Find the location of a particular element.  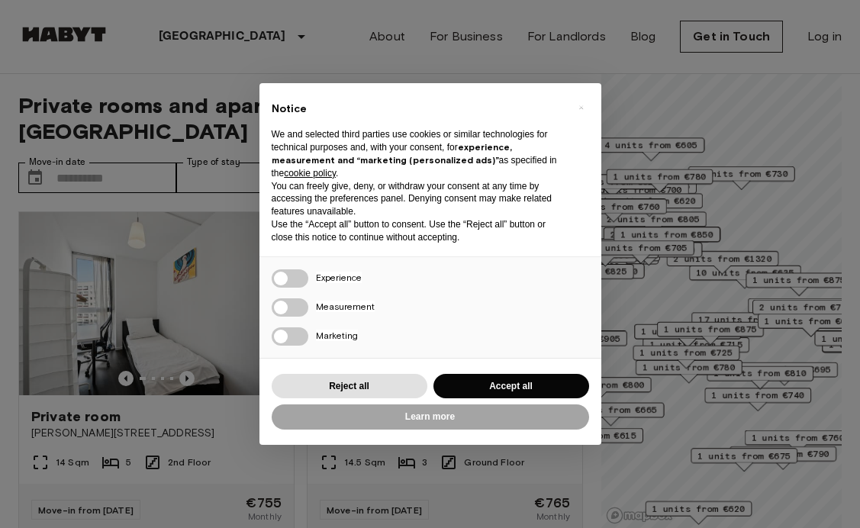

span: Marketing is located at coordinates (337, 335).